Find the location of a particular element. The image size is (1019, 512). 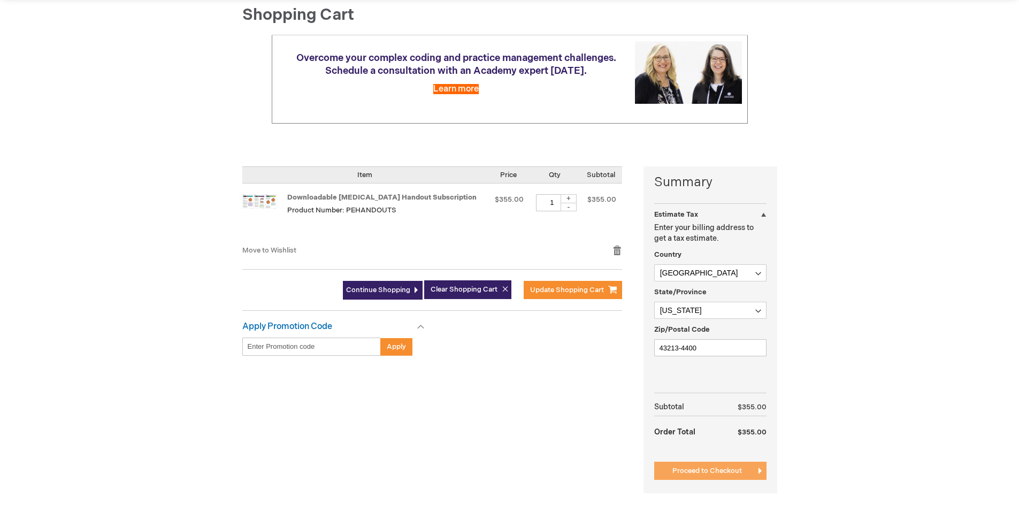

strong: Apply Promotion Code is located at coordinates (287, 326).